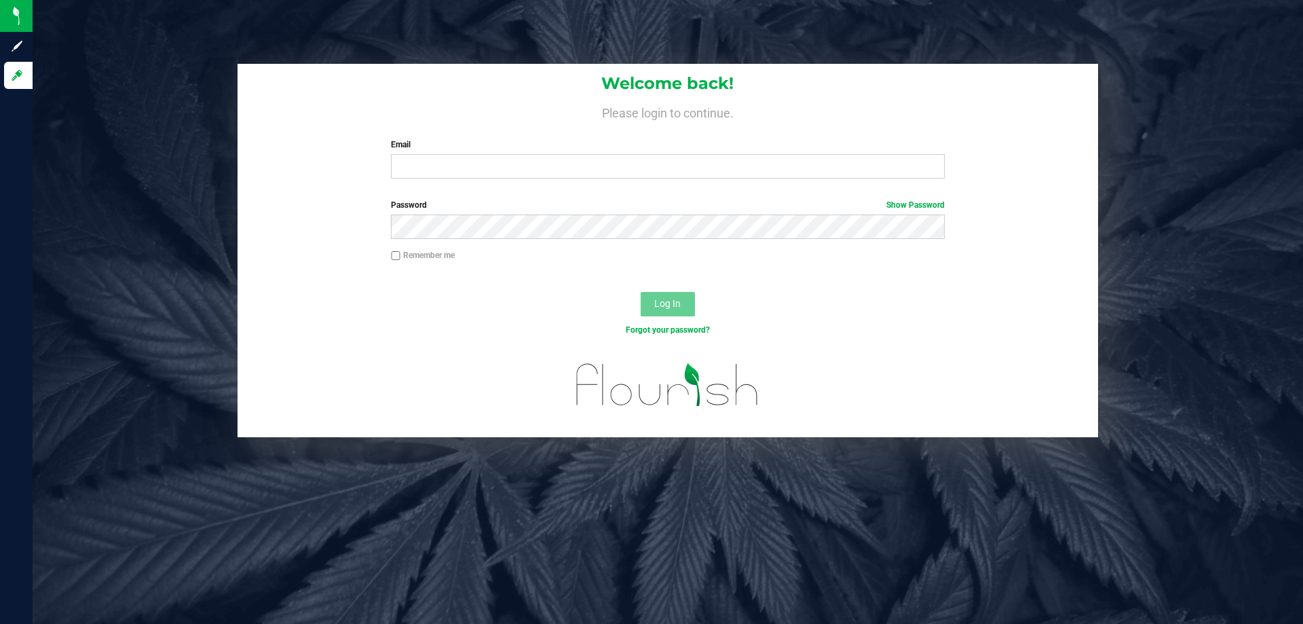  I want to click on a: Show Password, so click(916, 205).